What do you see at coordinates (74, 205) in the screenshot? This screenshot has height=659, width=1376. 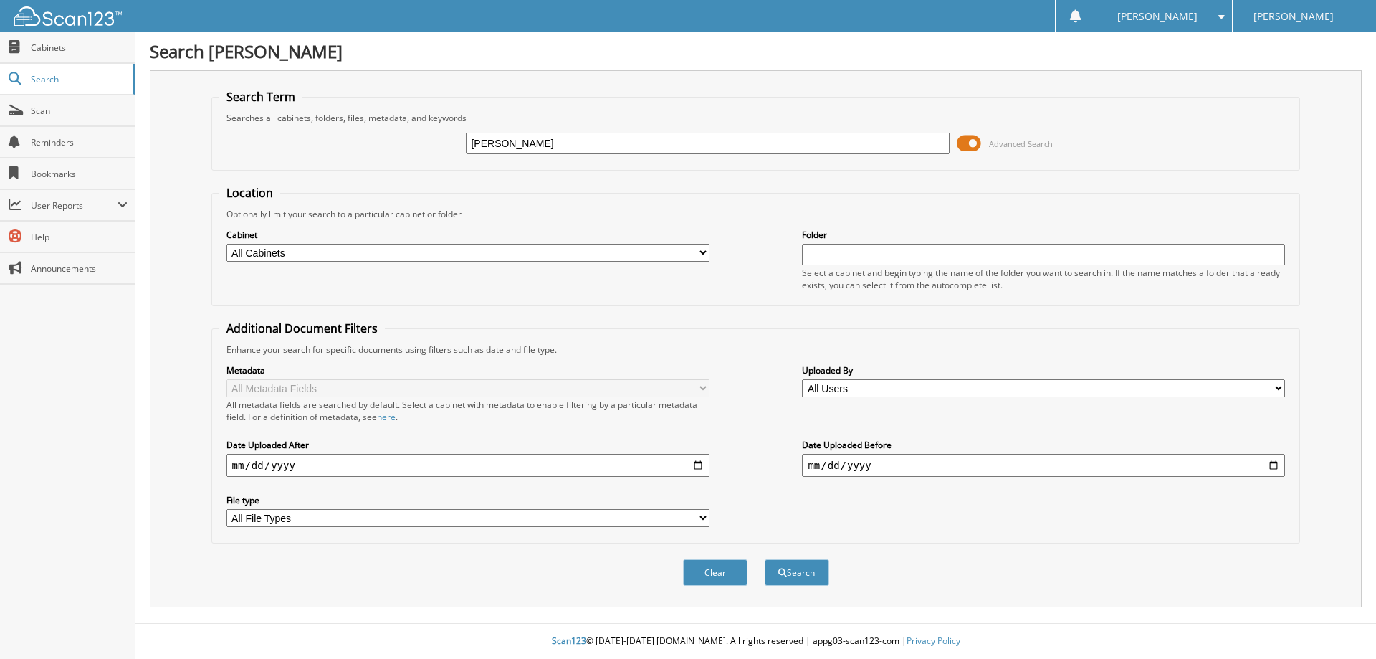 I see `span: User Reports` at bounding box center [74, 205].